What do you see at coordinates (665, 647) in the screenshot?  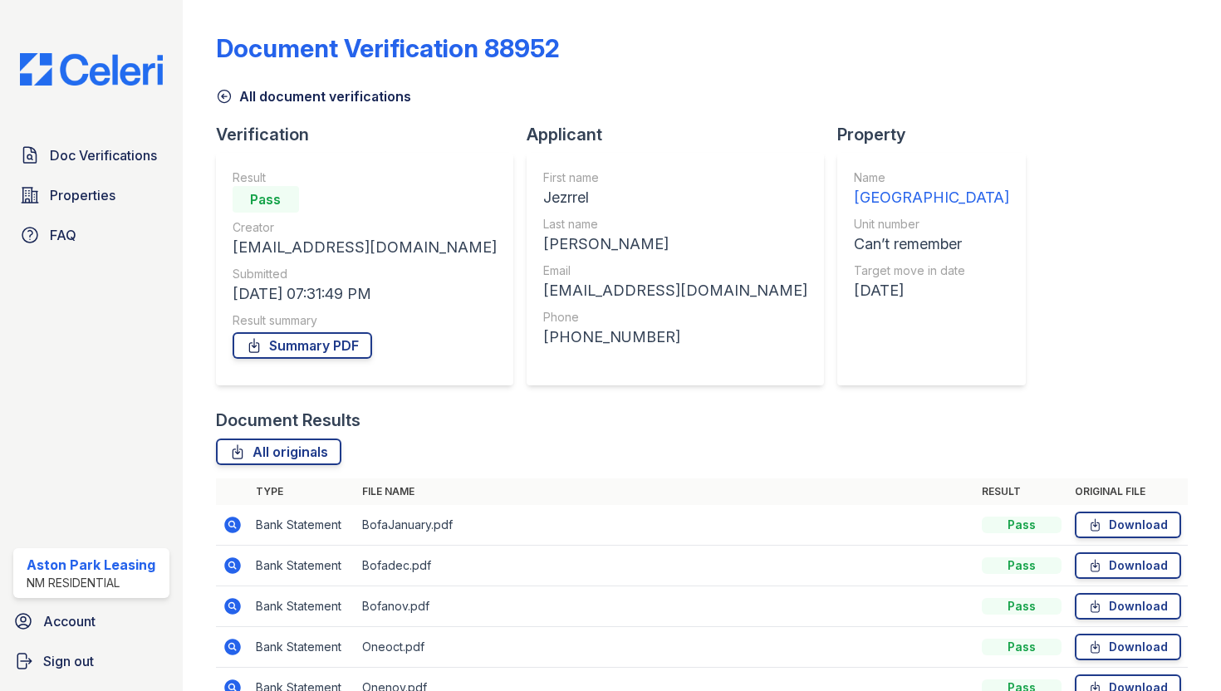 I see `td: Oneoct.pdf` at bounding box center [665, 647].